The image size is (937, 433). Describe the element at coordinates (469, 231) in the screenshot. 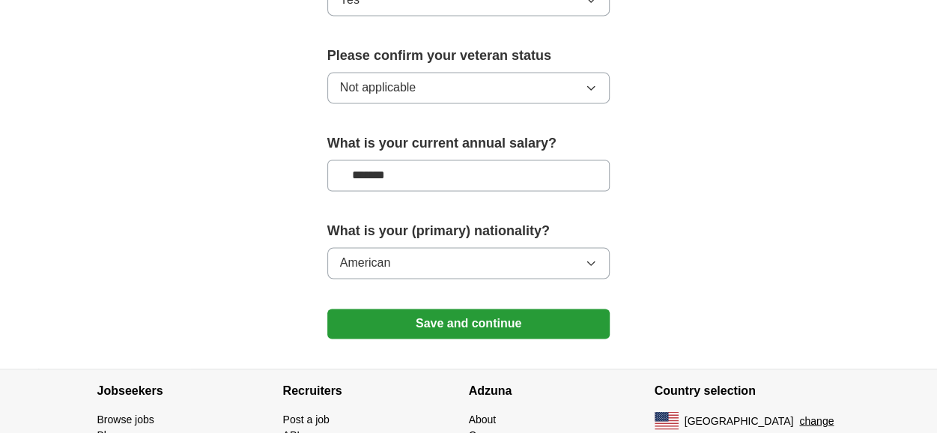

I see `label: What is your (primary) nationality?` at that location.